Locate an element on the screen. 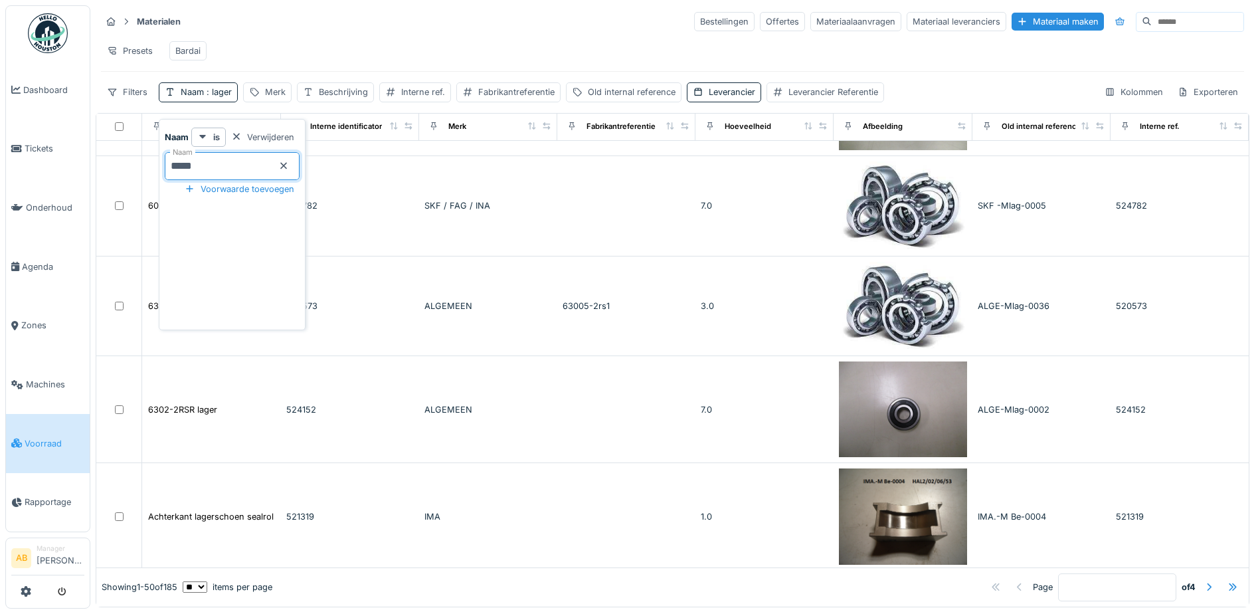 The width and height of the screenshot is (1260, 614). div: Leverancier Referentie is located at coordinates (833, 92).